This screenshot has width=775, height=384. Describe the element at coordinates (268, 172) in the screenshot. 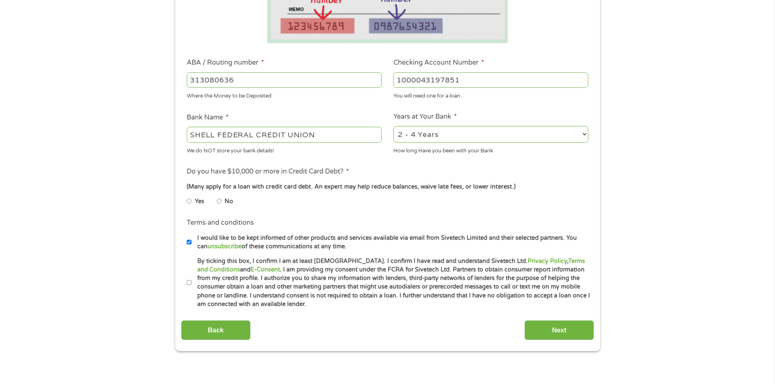

I see `label: Do you have $10,000 or more in Credit Card Debt?` at that location.